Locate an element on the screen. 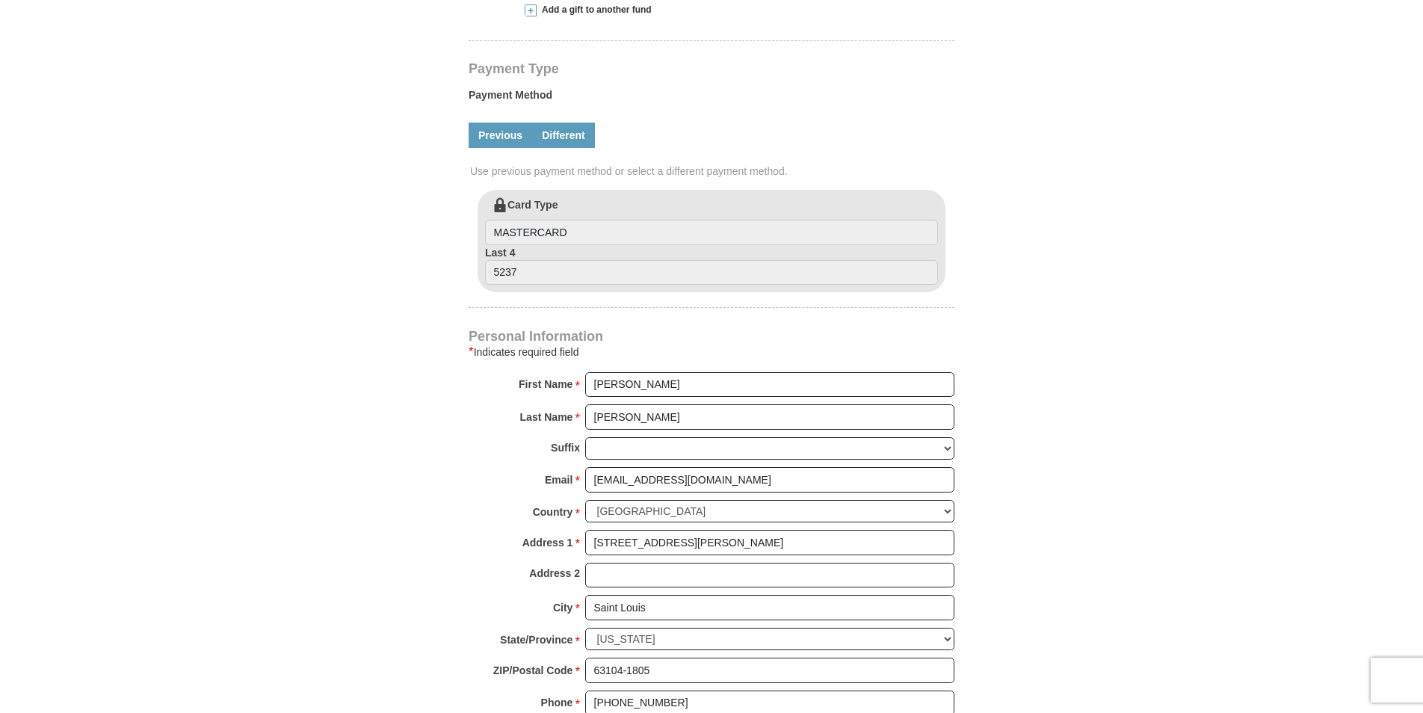 This screenshot has height=713, width=1423. div: Indicates required field is located at coordinates (712, 352).